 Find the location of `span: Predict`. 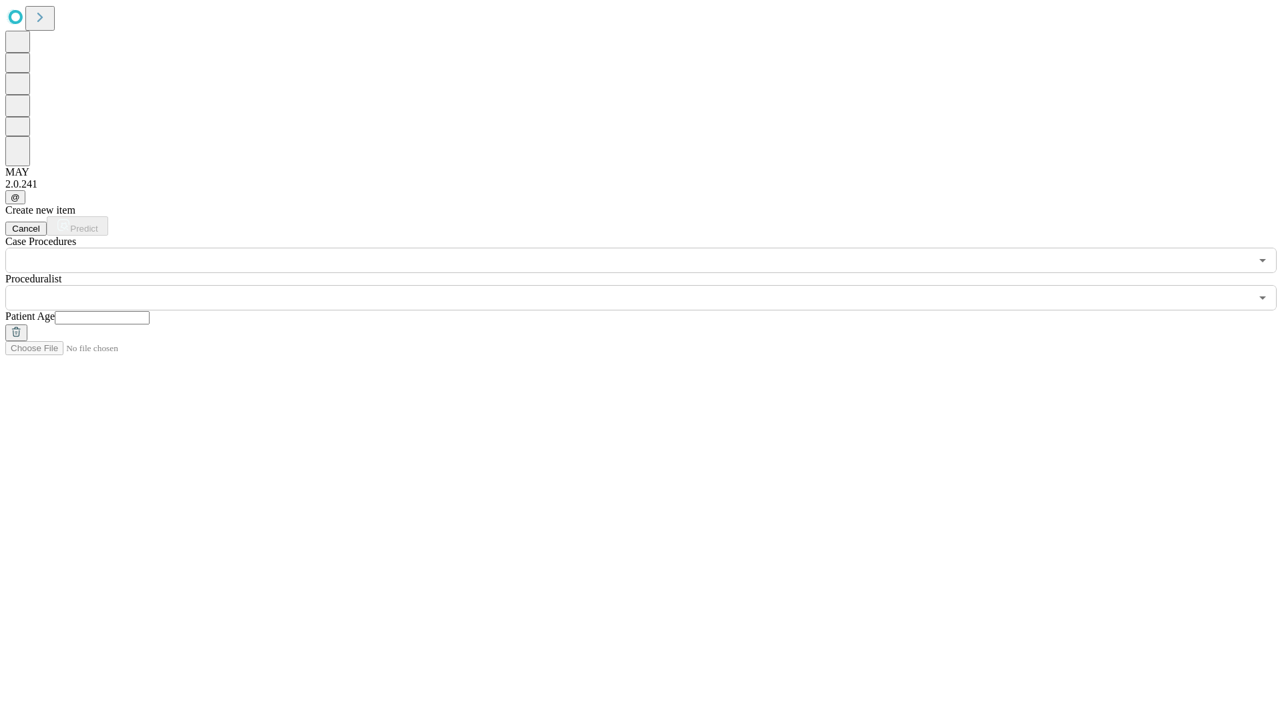

span: Predict is located at coordinates (83, 228).